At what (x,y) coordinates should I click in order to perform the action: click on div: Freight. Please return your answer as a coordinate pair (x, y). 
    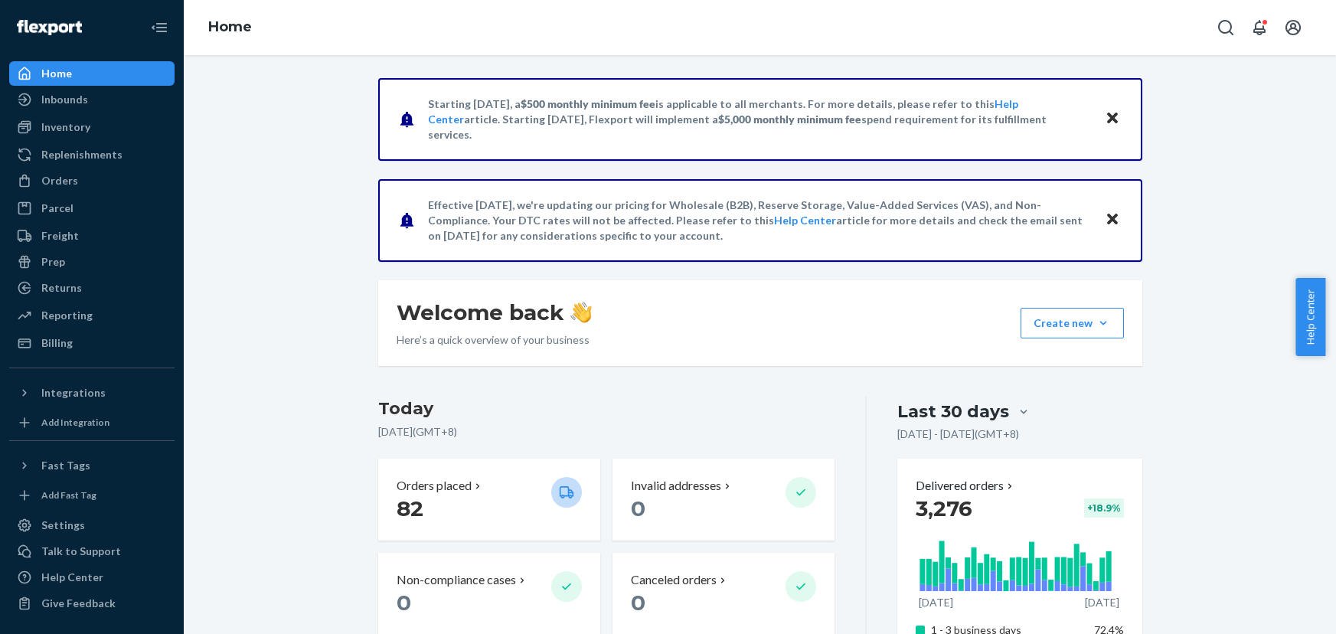
    Looking at the image, I should click on (60, 236).